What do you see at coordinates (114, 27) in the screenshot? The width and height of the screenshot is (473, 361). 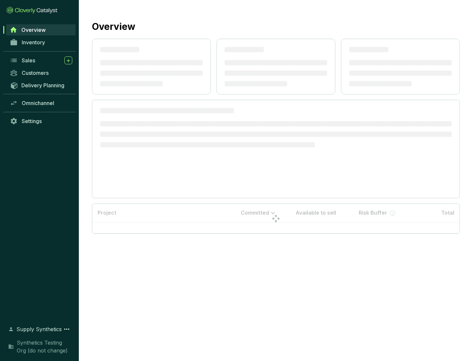 I see `h2: Overview` at bounding box center [114, 27].